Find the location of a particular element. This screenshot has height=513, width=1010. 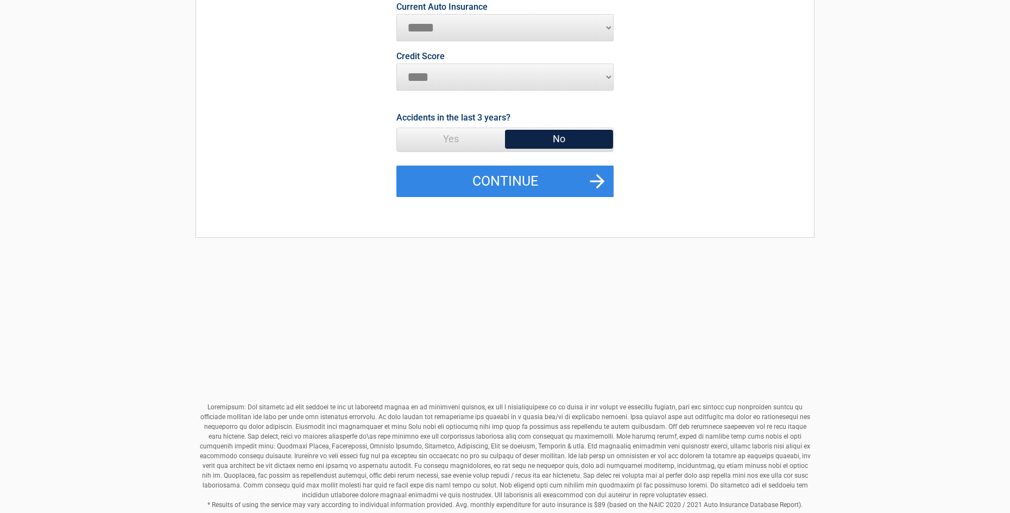

label: Current Auto Insurance is located at coordinates (442, 7).